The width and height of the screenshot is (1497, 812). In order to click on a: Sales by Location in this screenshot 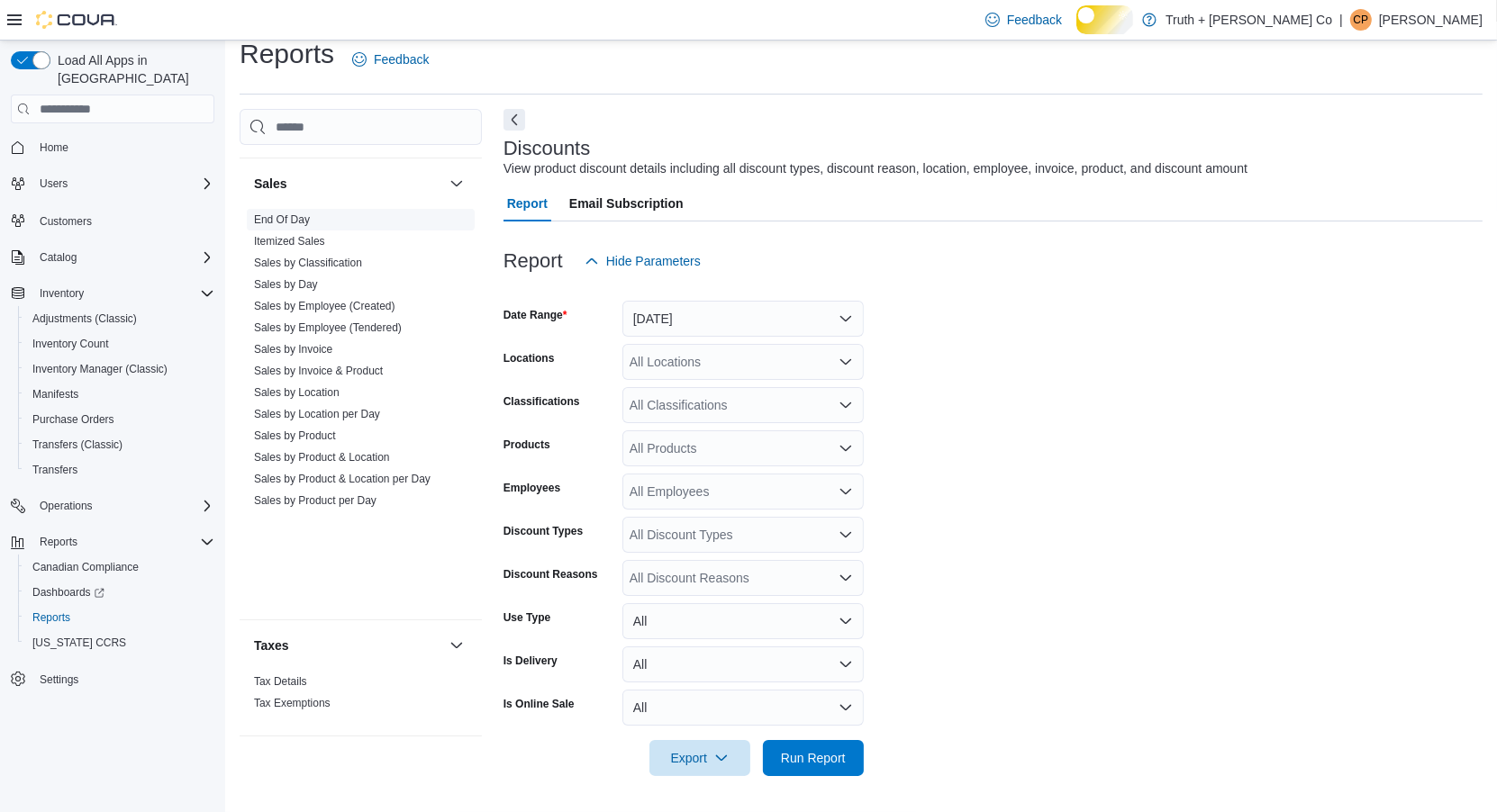, I will do `click(296, 392)`.